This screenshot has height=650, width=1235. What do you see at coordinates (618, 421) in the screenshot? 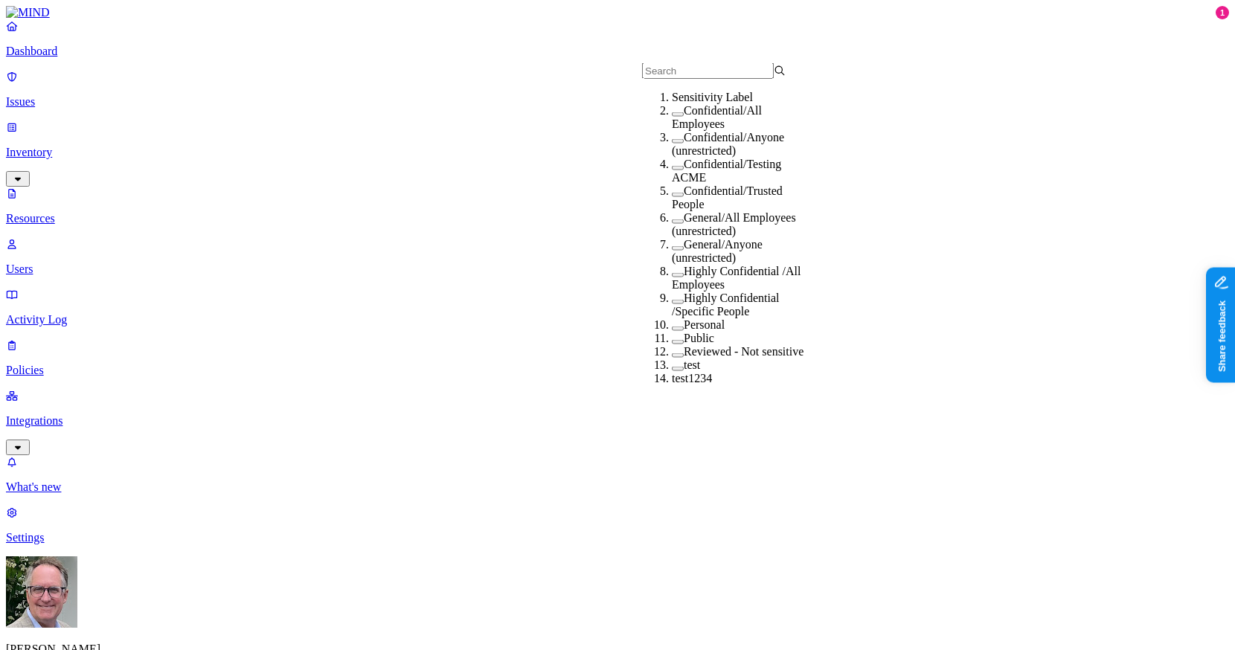
I see `p: Integrations` at bounding box center [618, 421].